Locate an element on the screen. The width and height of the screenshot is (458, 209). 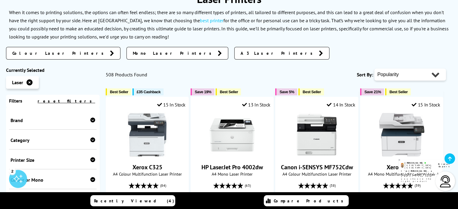
span: Laser is located at coordinates (17, 83).